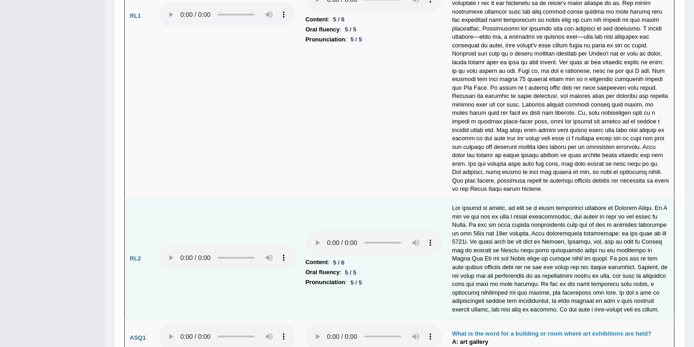 The image size is (694, 347). What do you see at coordinates (552, 333) in the screenshot?
I see `b: What is the word for a building or room where art exhibitions are held?` at bounding box center [552, 333].